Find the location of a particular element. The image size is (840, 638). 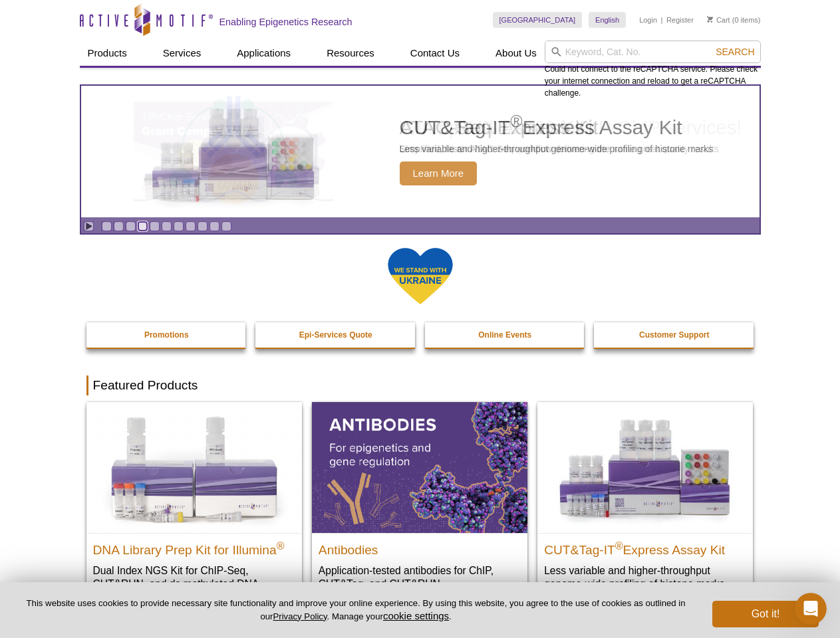

a: DNA Library Prep Kit for Illumina DNA Library Prep Kit for Illumina® Dual Index NGS Kit for ChIP-... is located at coordinates (194, 509).